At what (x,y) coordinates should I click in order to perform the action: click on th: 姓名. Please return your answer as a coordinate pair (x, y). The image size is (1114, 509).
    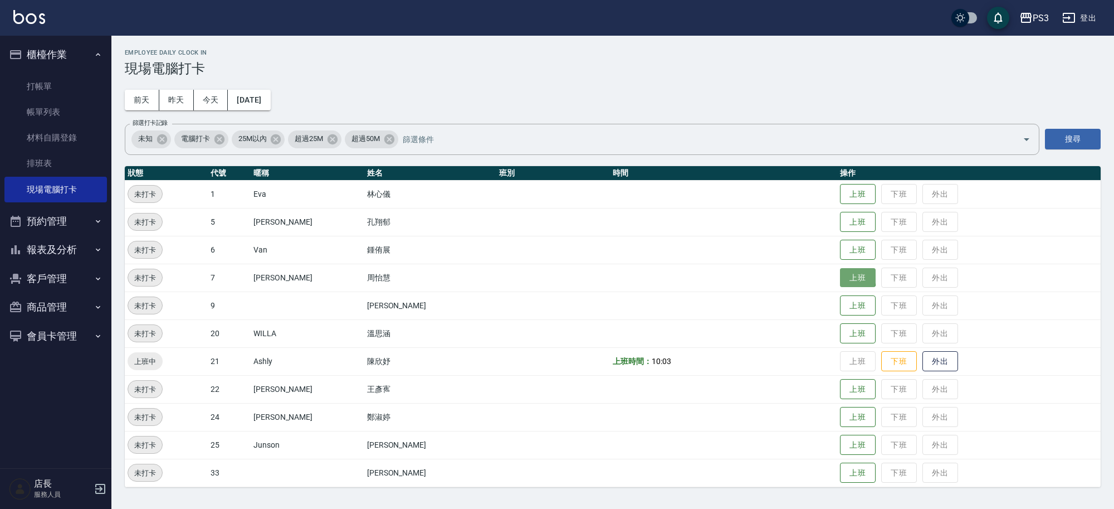
    Looking at the image, I should click on (430, 173).